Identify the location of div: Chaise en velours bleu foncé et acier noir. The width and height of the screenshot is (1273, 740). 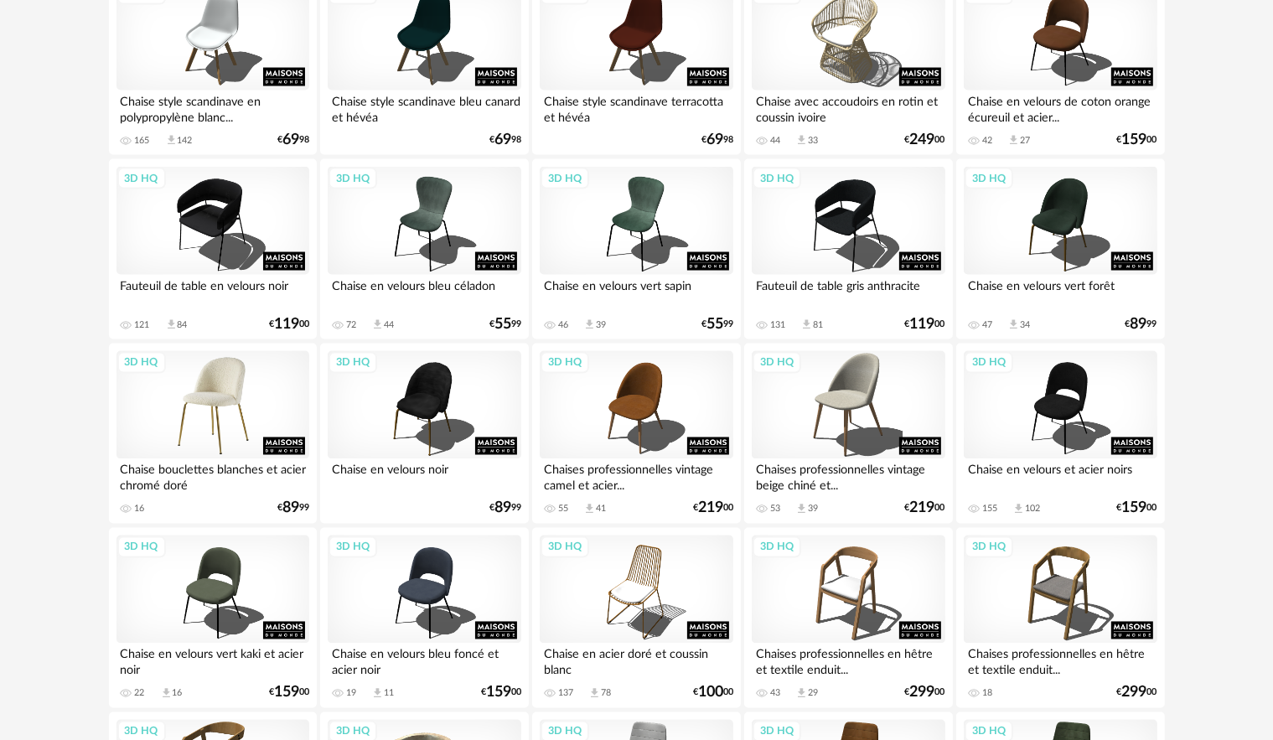
(424, 660).